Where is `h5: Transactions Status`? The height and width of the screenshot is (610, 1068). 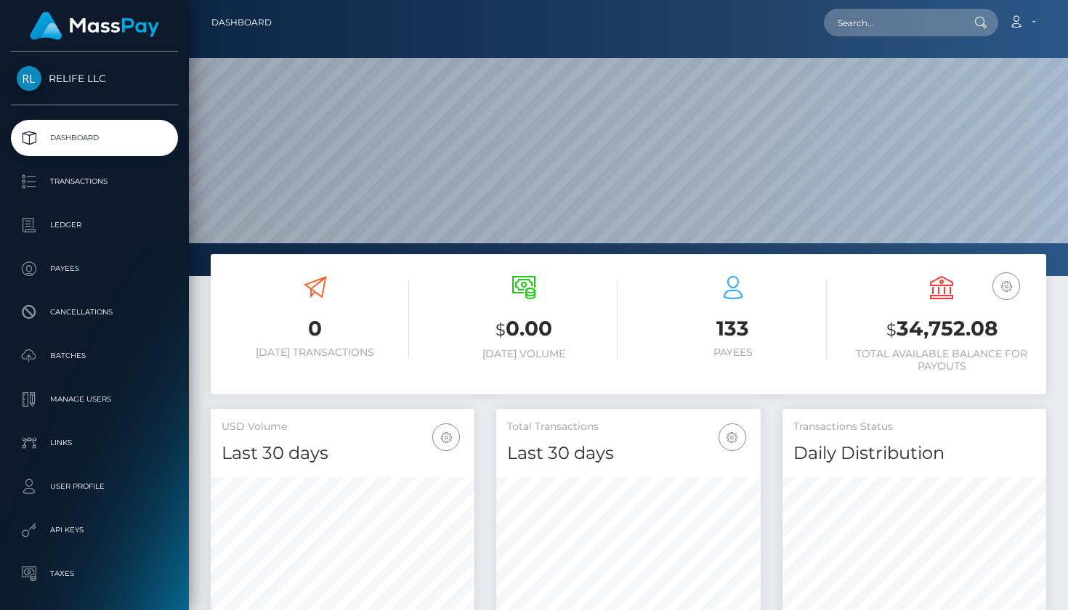
h5: Transactions Status is located at coordinates (914, 427).